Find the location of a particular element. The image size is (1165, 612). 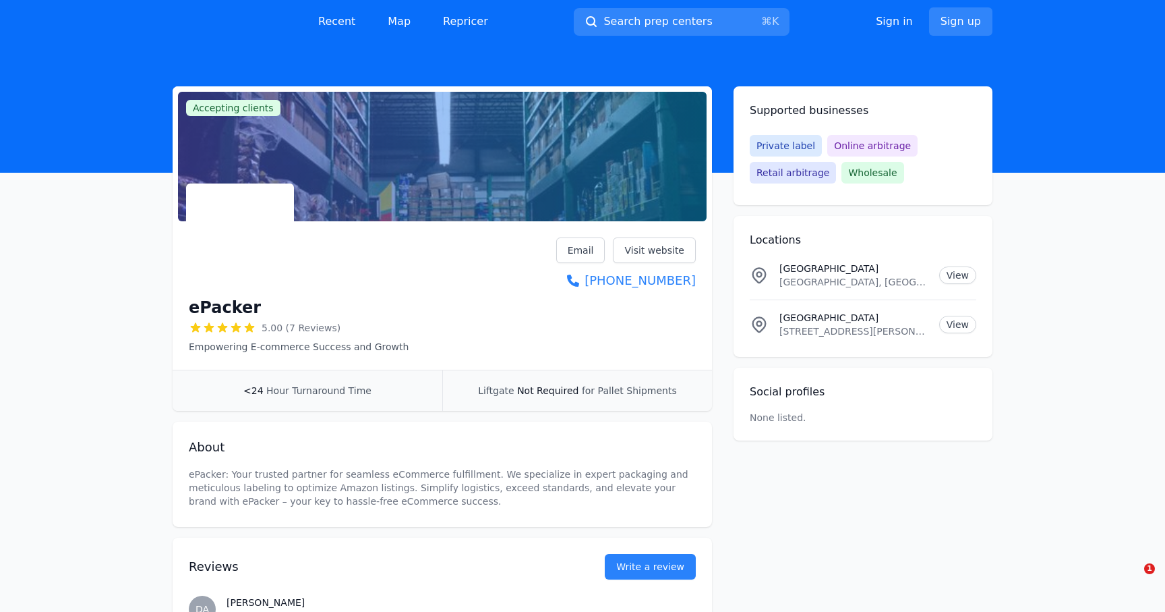

a: Map is located at coordinates (399, 22).